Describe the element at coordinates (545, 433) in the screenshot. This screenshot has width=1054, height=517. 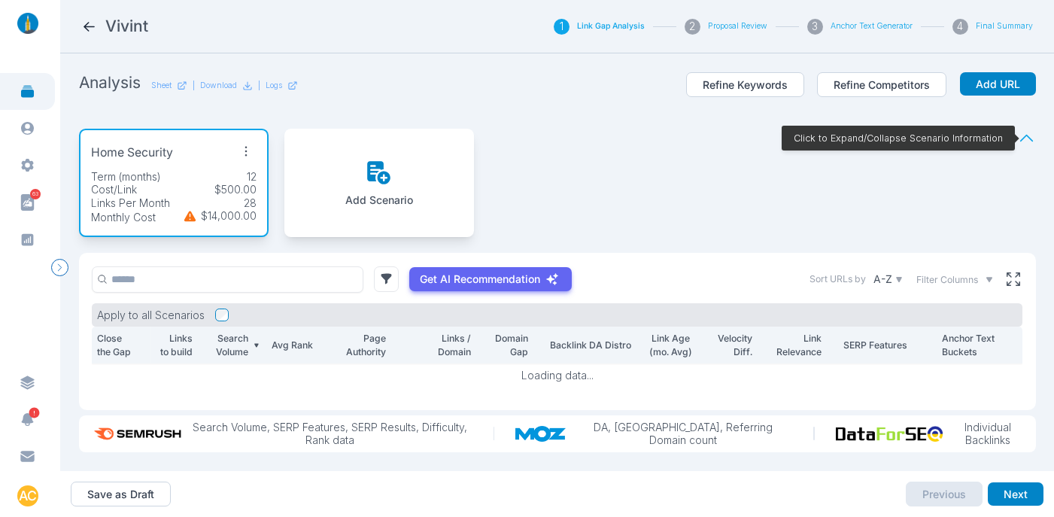
I see `img: moz_logo.a3998d80.png` at that location.